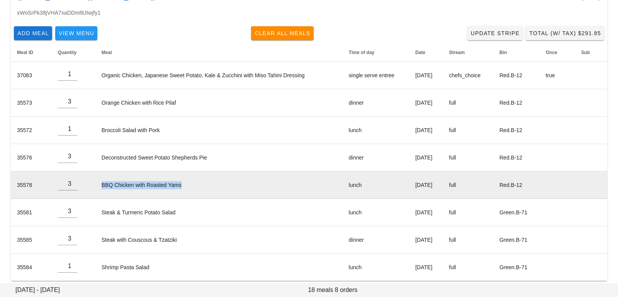 The width and height of the screenshot is (618, 297). I want to click on td: true, so click(557, 75).